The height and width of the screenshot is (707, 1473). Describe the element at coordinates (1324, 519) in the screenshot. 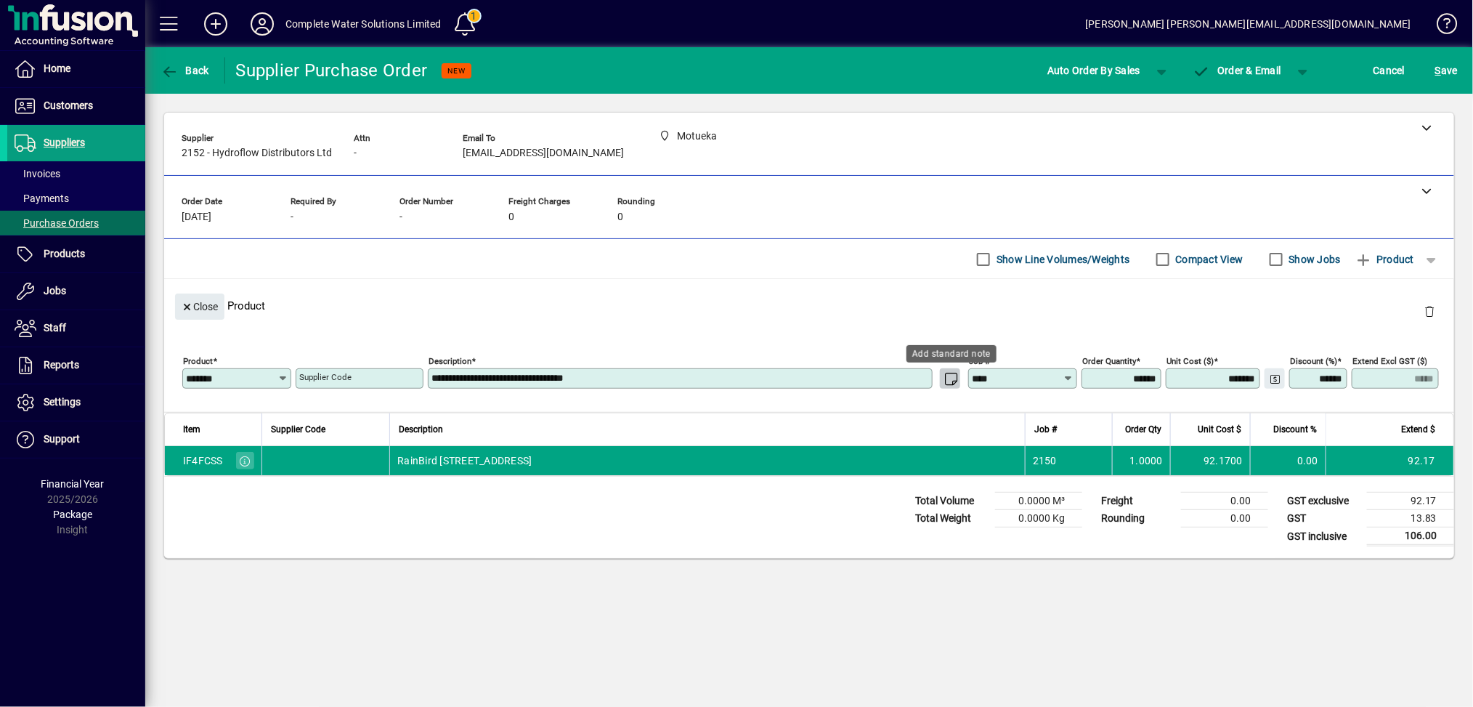

I see `td: GST` at that location.